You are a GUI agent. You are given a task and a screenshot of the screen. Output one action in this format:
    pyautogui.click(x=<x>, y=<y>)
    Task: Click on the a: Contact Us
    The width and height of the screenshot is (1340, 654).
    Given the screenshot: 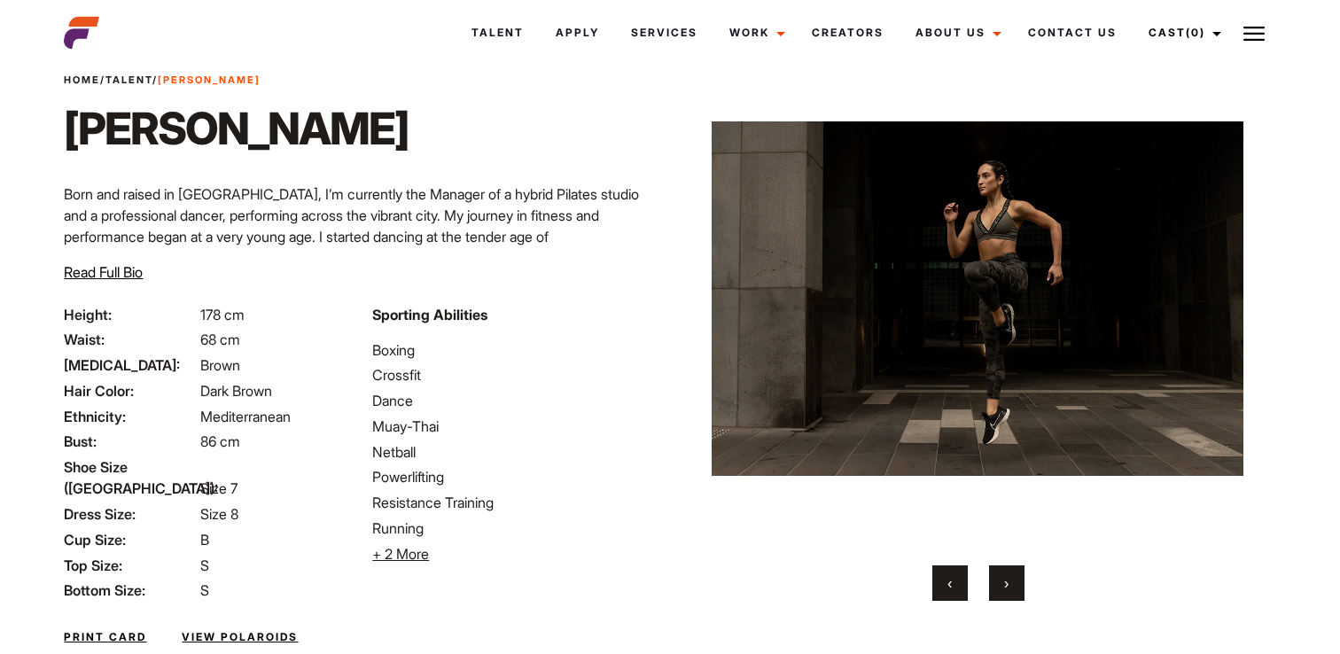 What is the action you would take?
    pyautogui.click(x=1072, y=33)
    